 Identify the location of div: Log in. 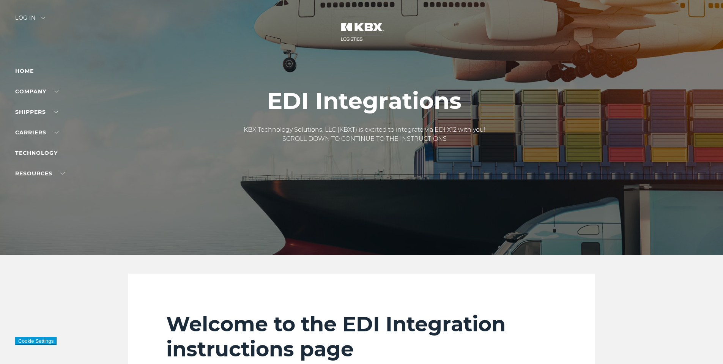
(30, 20).